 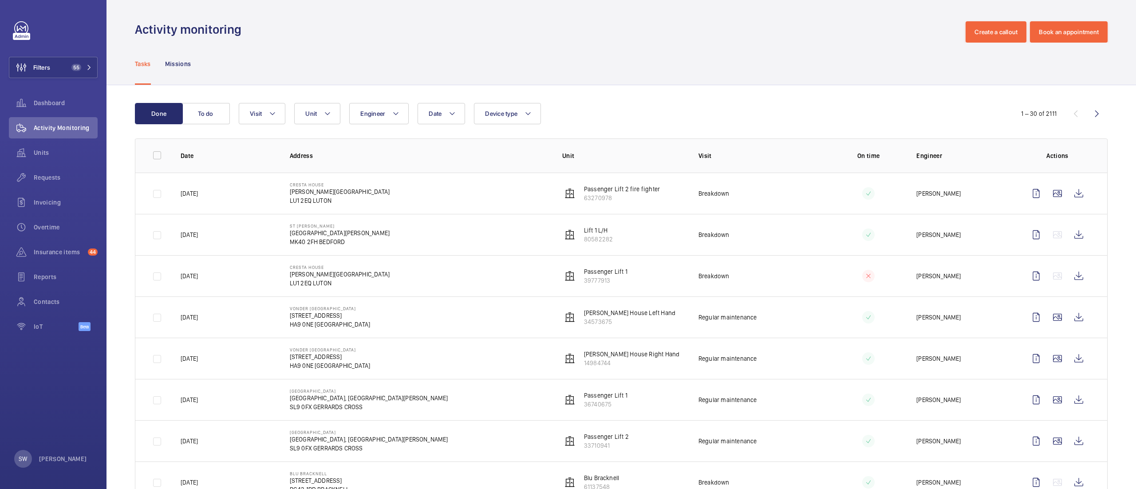 What do you see at coordinates (964, 156) in the screenshot?
I see `p: Engineer` at bounding box center [964, 156].